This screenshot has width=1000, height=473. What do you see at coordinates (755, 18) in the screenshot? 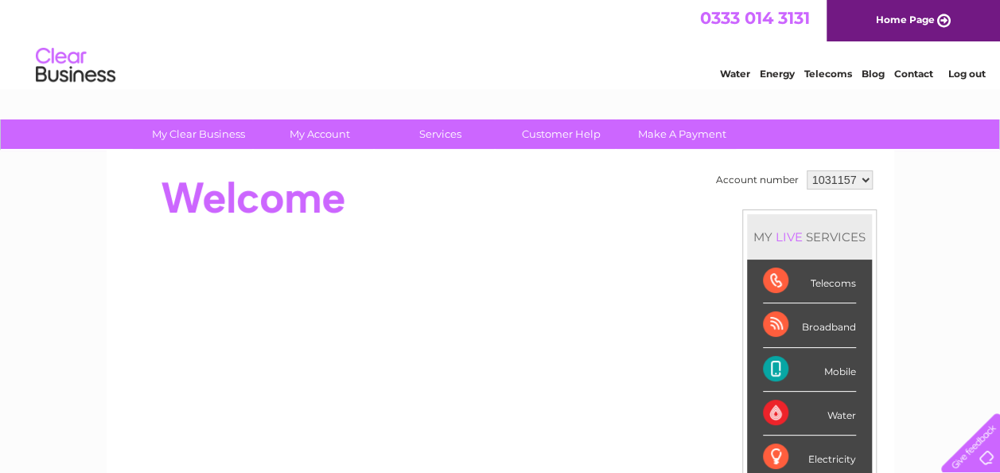
I see `span: 0333 014 3131` at bounding box center [755, 18].